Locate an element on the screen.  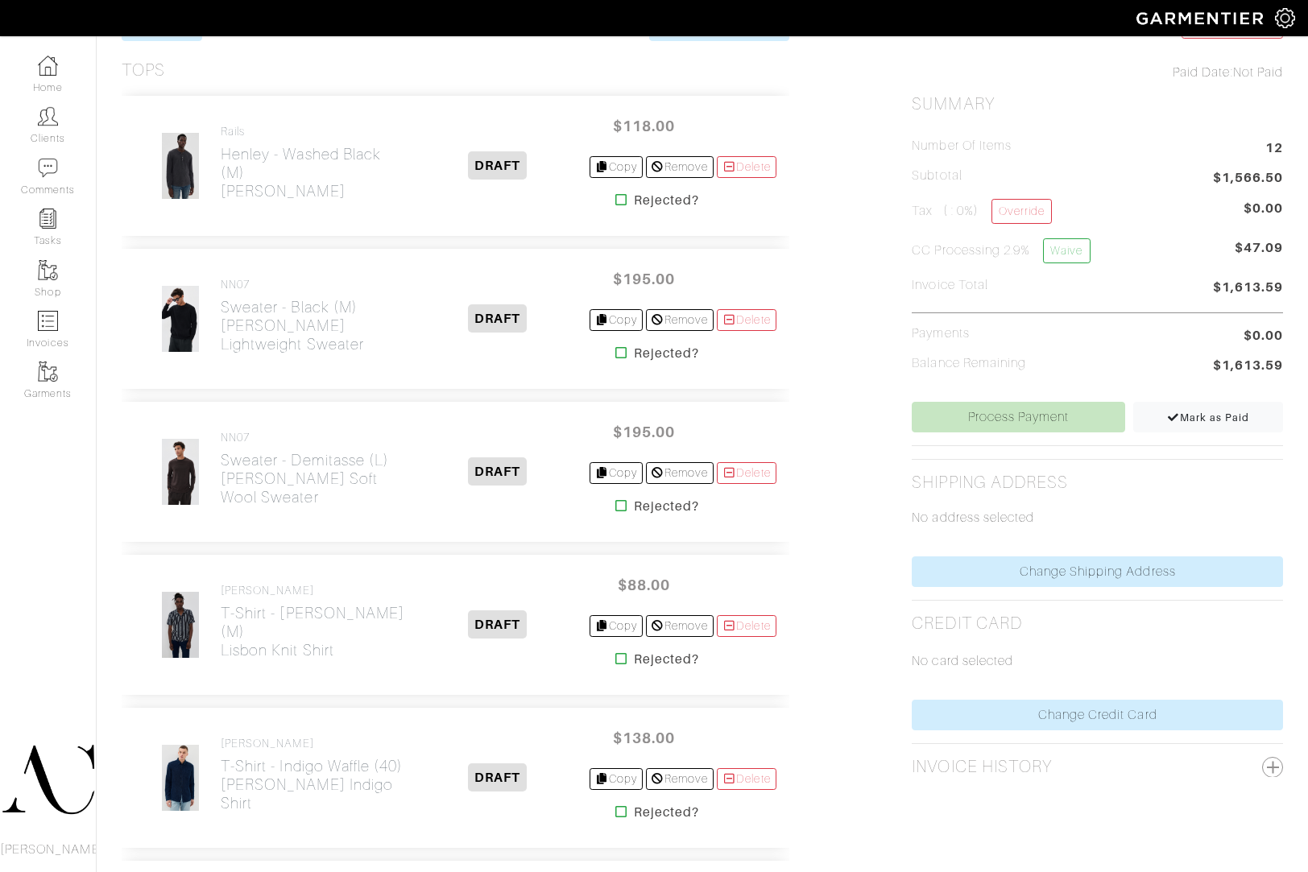
h5: Balance Remaining is located at coordinates (969, 363).